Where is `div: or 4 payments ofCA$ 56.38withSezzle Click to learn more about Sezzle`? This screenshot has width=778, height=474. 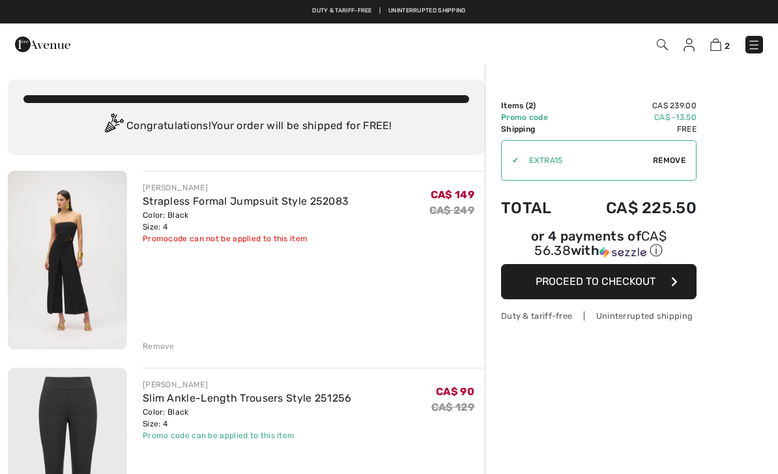
div: or 4 payments ofCA$ 56.38withSezzle Click to learn more about Sezzle is located at coordinates (599, 247).